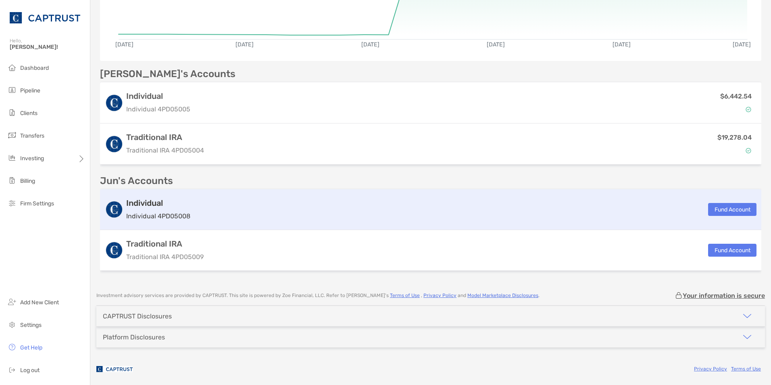 This screenshot has width=771, height=385. What do you see at coordinates (12, 347) in the screenshot?
I see `img: get-help icon` at bounding box center [12, 347].